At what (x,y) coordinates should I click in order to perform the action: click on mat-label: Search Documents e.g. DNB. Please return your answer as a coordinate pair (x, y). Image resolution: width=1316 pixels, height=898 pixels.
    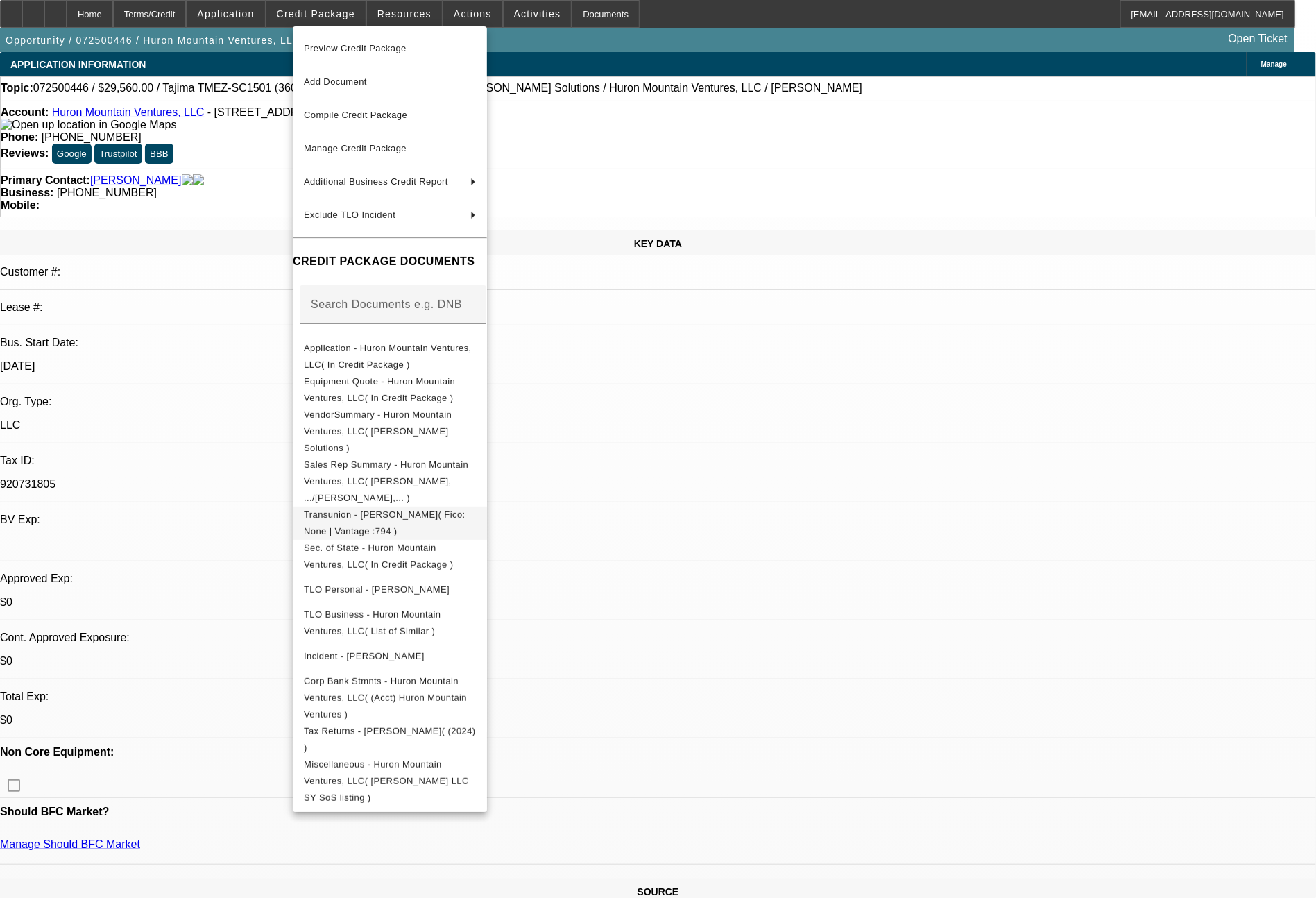
    Looking at the image, I should click on (386, 304).